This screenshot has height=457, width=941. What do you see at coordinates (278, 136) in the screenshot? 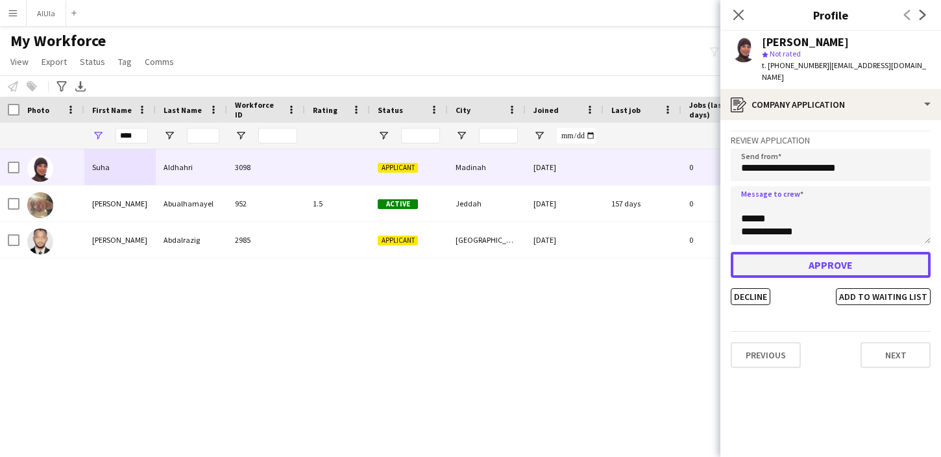
I see `input: Workforce ID Filter Input` at bounding box center [278, 136].